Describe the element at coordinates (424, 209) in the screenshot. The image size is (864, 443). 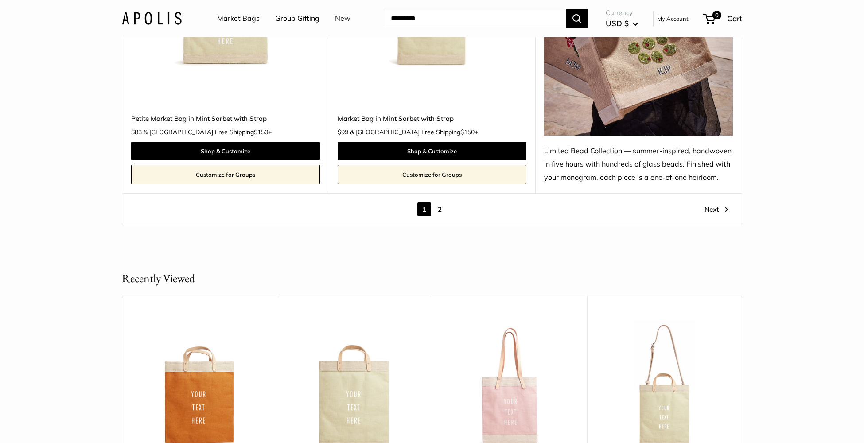
I see `span: 1` at that location.